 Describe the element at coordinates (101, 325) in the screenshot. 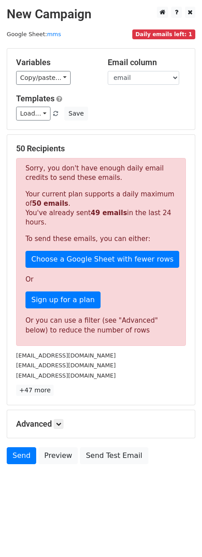

I see `div: Or you can use a filter (see "Advanced" below) to reduce the number of rows` at that location.